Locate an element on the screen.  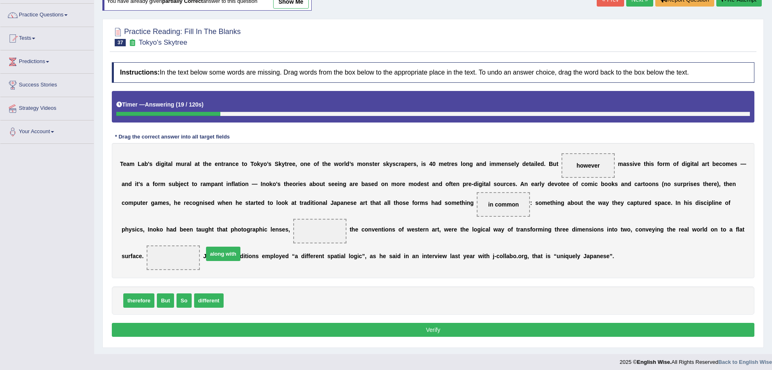
a: Predictions is located at coordinates (47, 61).